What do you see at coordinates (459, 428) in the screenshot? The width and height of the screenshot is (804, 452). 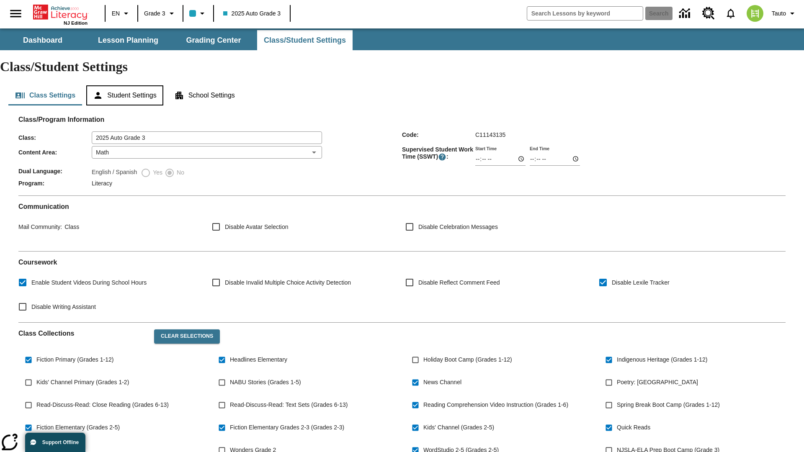 I see `span: Kids' Channel (Grades 2-5)` at bounding box center [459, 428].